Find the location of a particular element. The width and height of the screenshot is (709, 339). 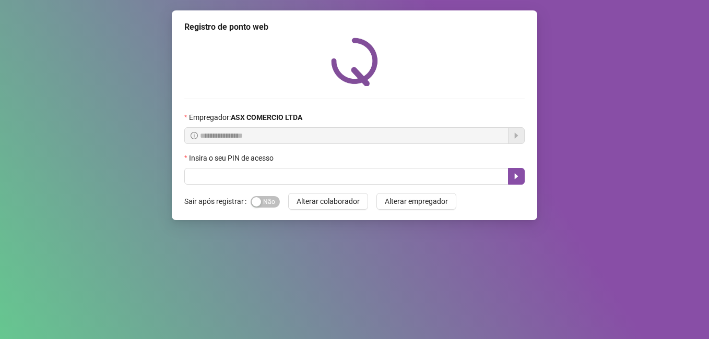

button: Alterar colaborador is located at coordinates (328, 202).